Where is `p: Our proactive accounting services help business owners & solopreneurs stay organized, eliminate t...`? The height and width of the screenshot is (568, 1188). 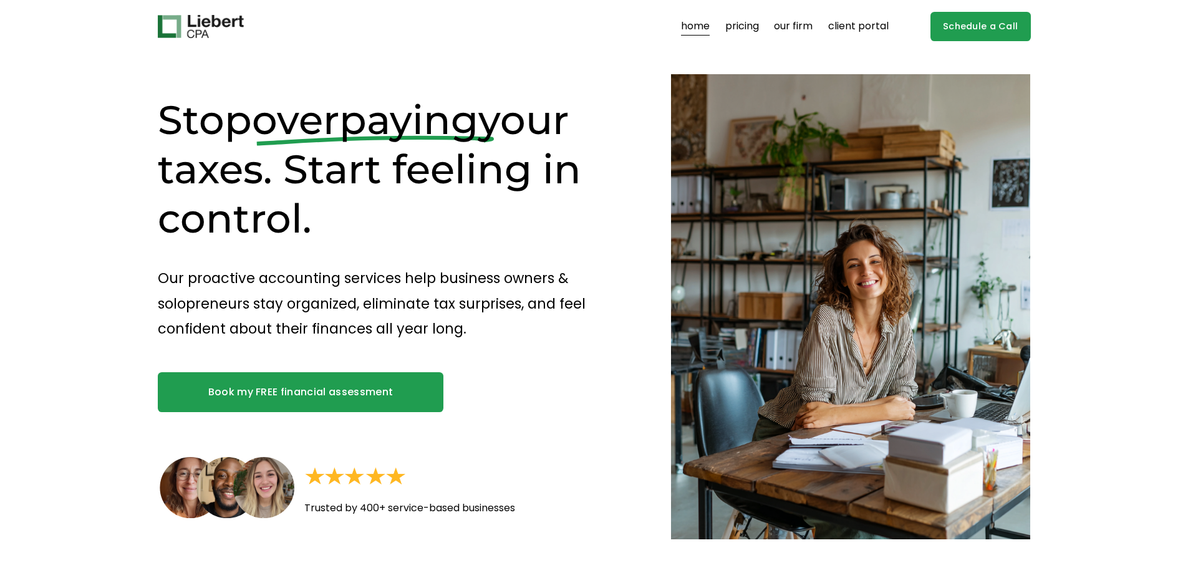
p: Our proactive accounting services help business owners & solopreneurs stay organized, eliminate t... is located at coordinates (392, 303).